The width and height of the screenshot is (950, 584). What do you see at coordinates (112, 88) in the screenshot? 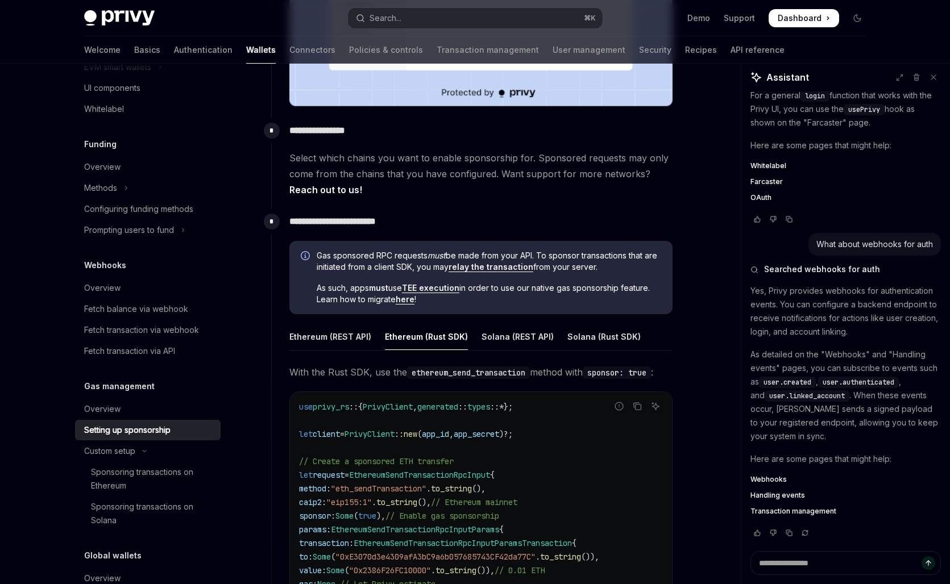
I see `div: UI components` at bounding box center [112, 88].